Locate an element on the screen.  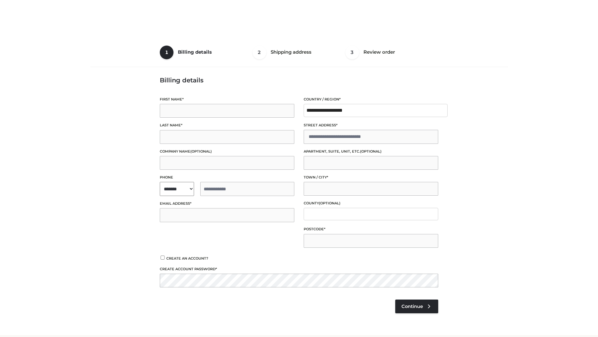
label: Company name is located at coordinates (227, 151).